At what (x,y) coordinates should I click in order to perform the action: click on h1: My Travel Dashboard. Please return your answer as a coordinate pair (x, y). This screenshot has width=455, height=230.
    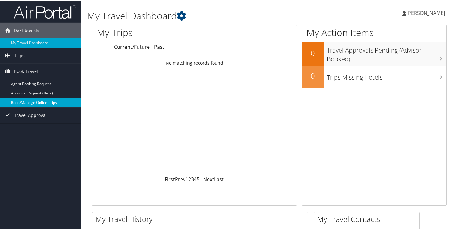
    Looking at the image, I should click on (209, 15).